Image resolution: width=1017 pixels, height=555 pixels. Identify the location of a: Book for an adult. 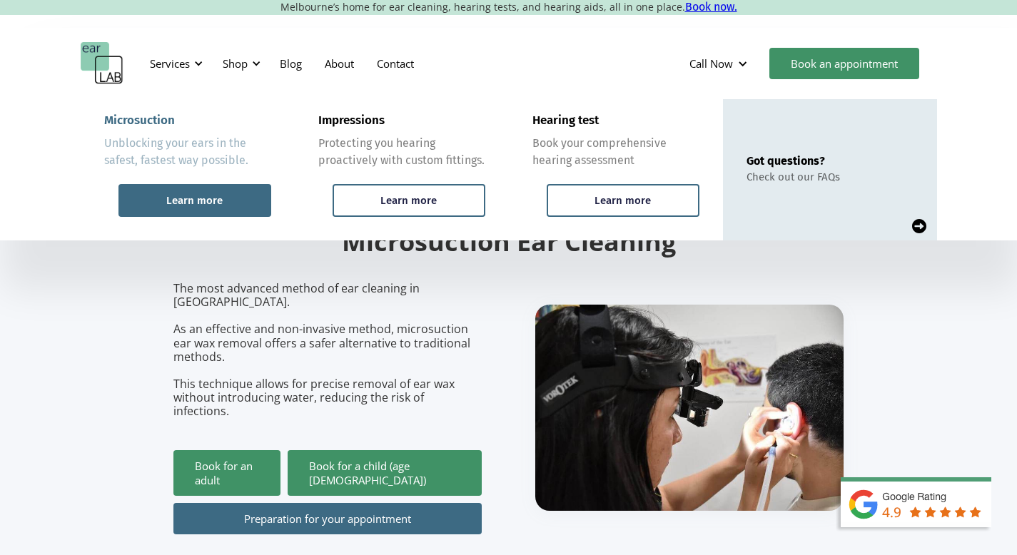
(227, 473).